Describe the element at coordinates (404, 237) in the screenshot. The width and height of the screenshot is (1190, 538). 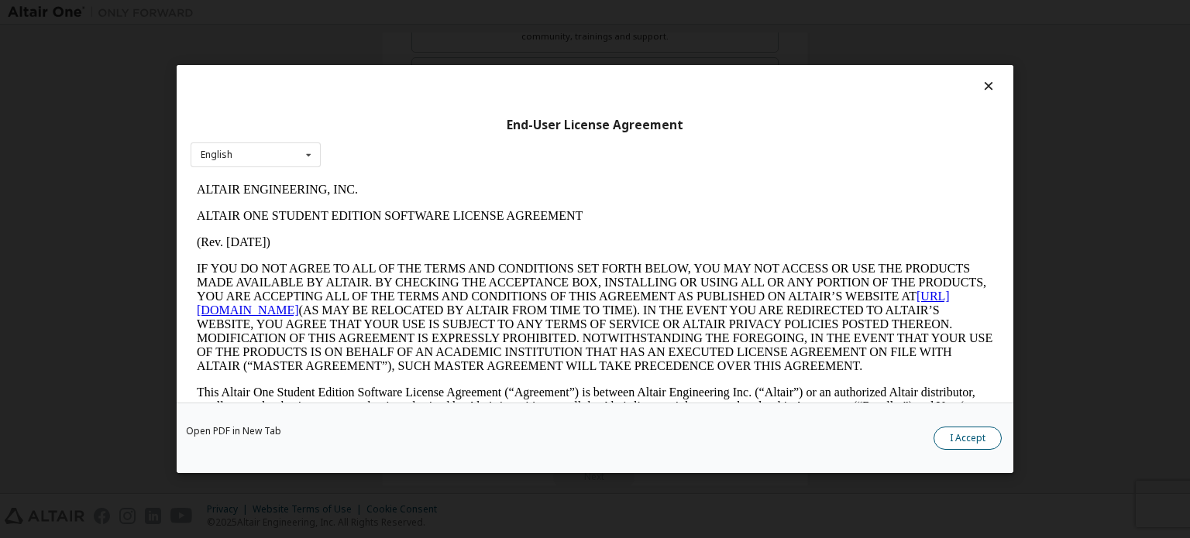
I see `p: This Altair One Student Edition Software License Agreement (“Agreement”) is between Altair Engine...` at that location.